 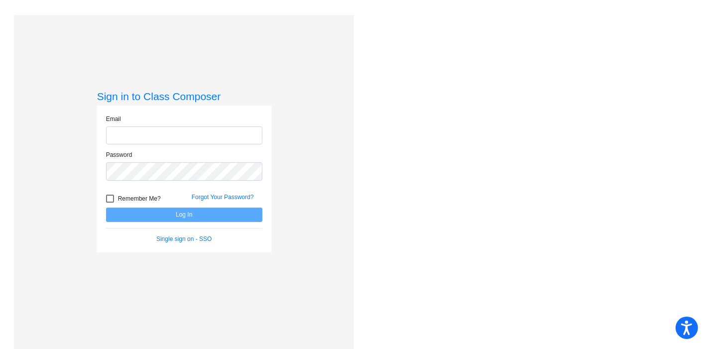 I want to click on h3: Sign in to Class Composer, so click(x=184, y=96).